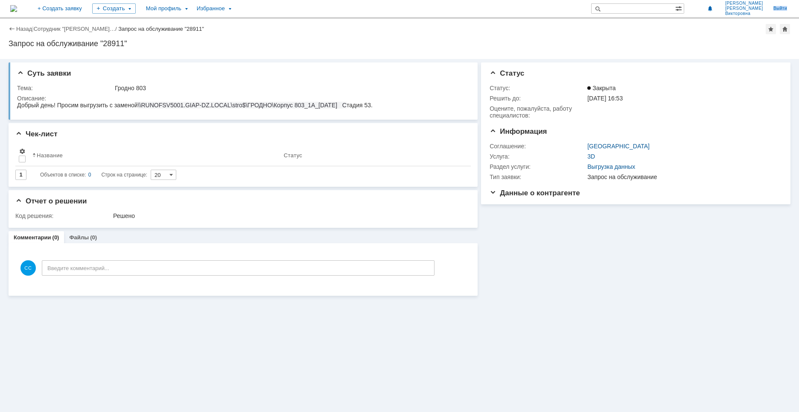  I want to click on a: Комментарии, so click(32, 237).